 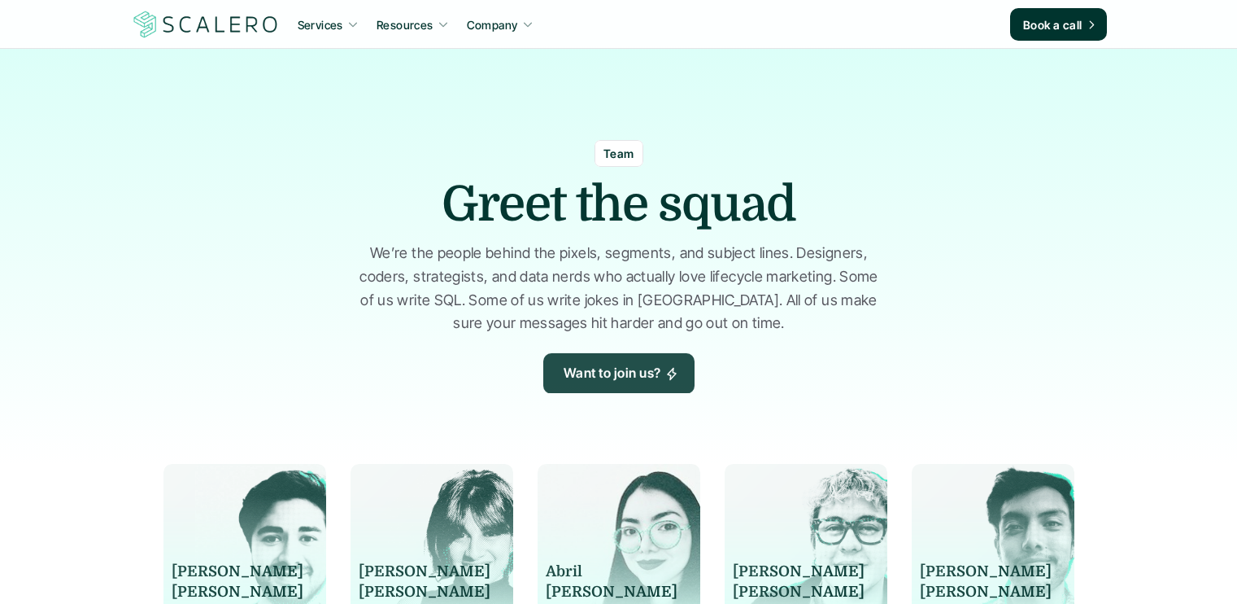 What do you see at coordinates (492, 24) in the screenshot?
I see `p: Company` at bounding box center [492, 24].